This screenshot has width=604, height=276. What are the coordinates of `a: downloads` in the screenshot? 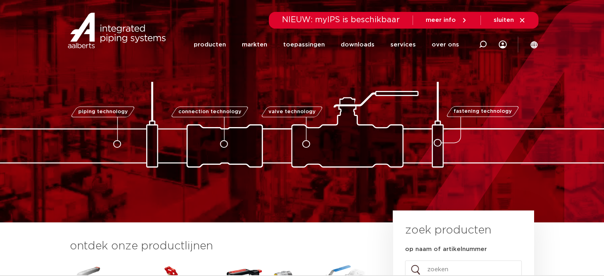 It's located at (357, 44).